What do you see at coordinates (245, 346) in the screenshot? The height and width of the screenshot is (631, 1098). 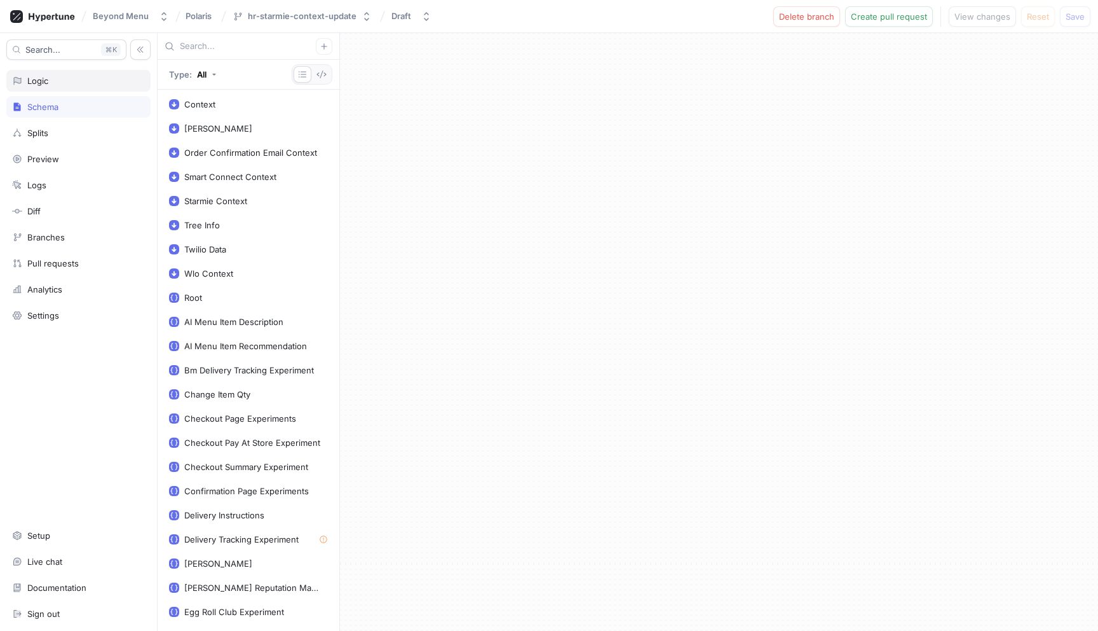 I see `div: AI Menu Item Recommendation` at bounding box center [245, 346].